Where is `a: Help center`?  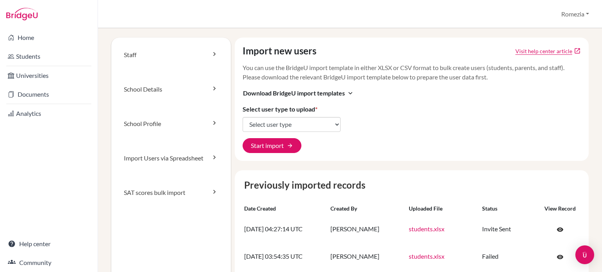 a: Help center is located at coordinates (49, 244).